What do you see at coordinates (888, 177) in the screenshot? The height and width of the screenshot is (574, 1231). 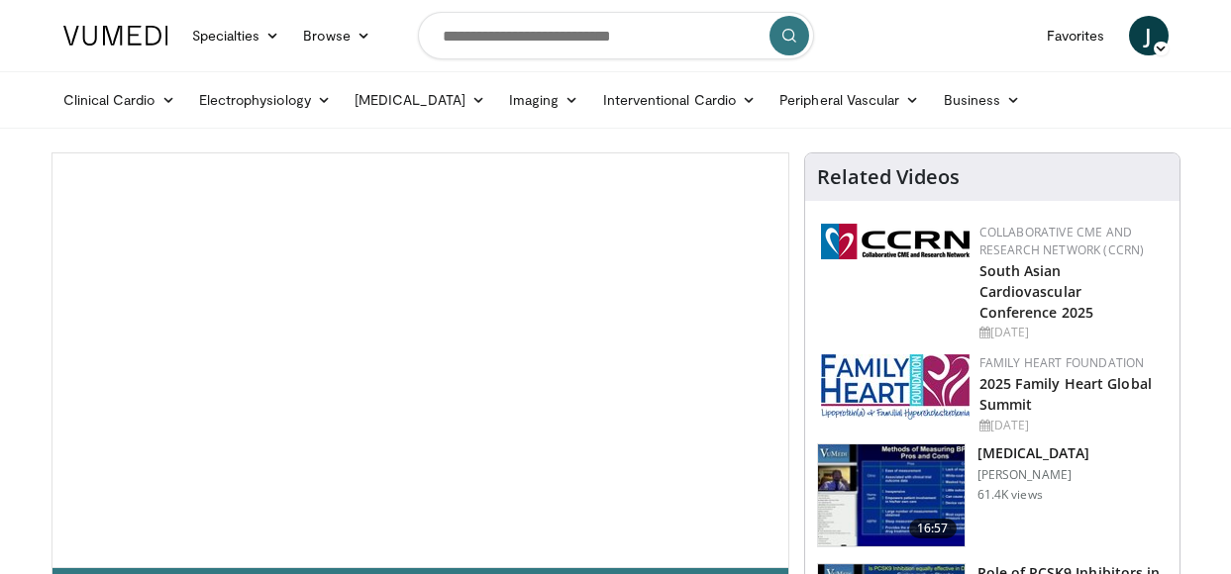 I see `h4: Related Videos` at bounding box center [888, 177].